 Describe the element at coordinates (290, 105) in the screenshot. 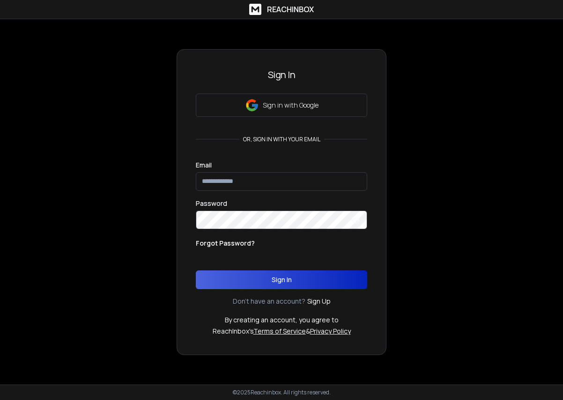

I see `p: Sign in with Google` at that location.